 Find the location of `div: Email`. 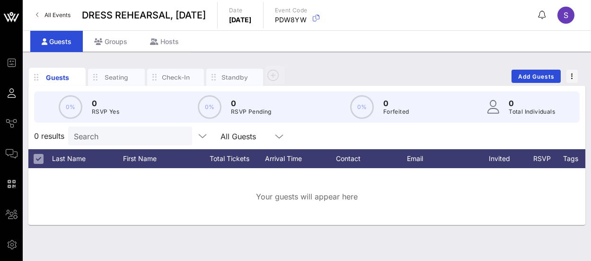

div: Email is located at coordinates (442, 158).